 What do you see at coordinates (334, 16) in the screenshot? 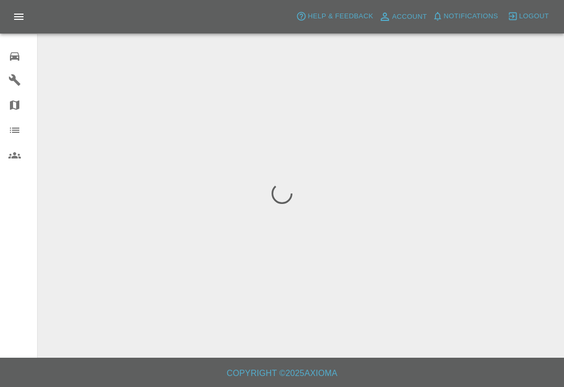
I see `button: Help & Feedback` at bounding box center [334, 16].